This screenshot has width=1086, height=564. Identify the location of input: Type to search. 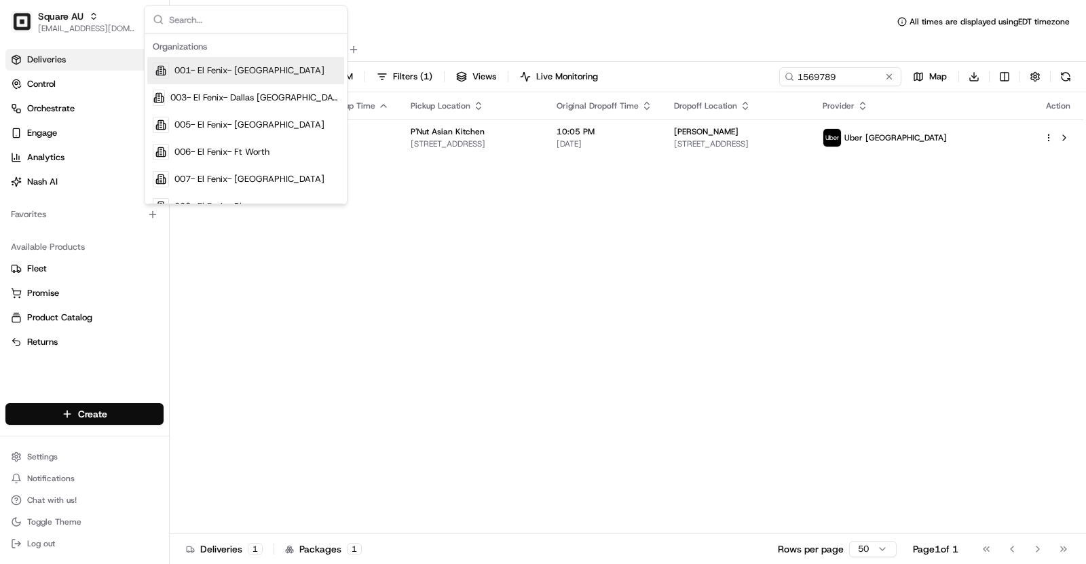
(840, 77).